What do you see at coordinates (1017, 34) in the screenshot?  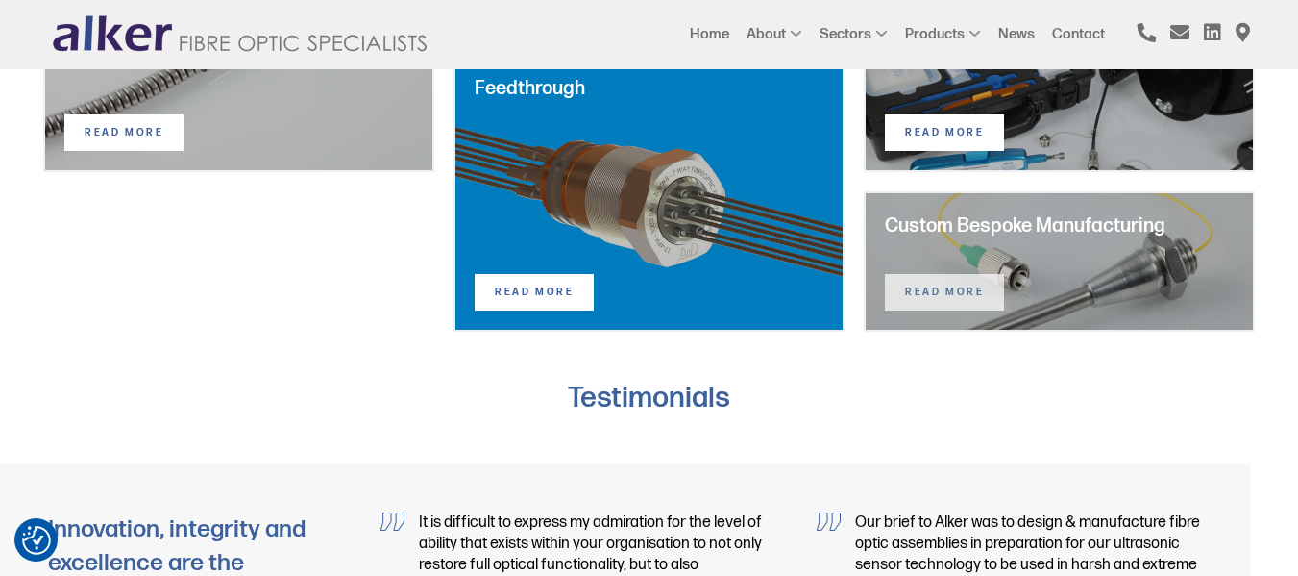 I see `a: News` at bounding box center [1017, 34].